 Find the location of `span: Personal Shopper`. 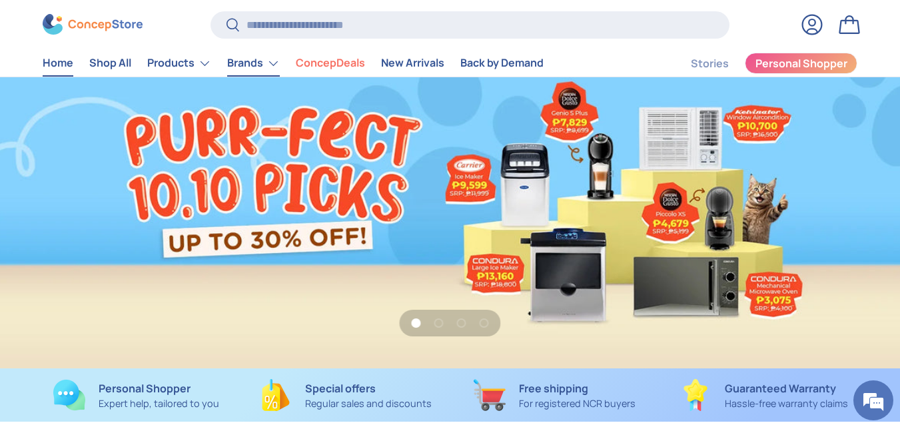

span: Personal Shopper is located at coordinates (801, 64).